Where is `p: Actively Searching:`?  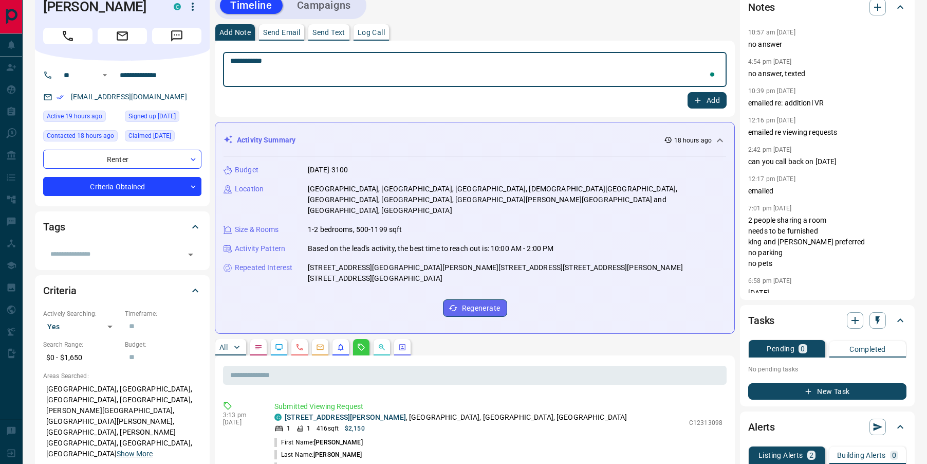
p: Actively Searching: is located at coordinates (81, 313).